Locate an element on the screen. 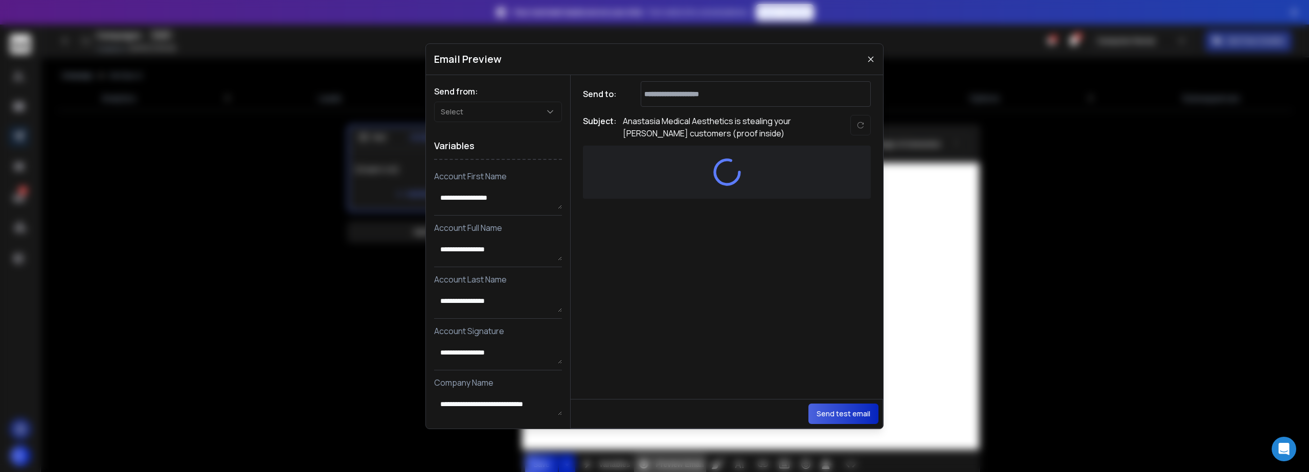 The height and width of the screenshot is (472, 1309). h1: Variables is located at coordinates (498, 146).